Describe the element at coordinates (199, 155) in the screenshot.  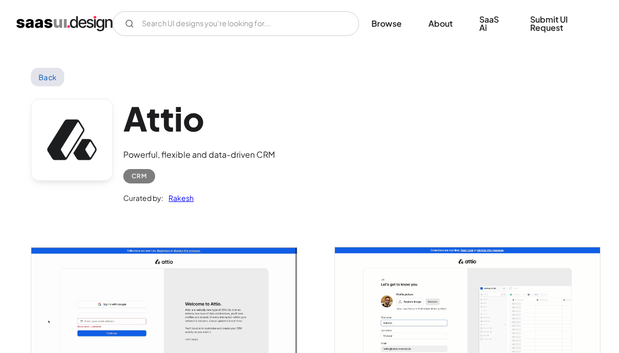
I see `div: Powerful, flexible and data-driven CRM` at that location.